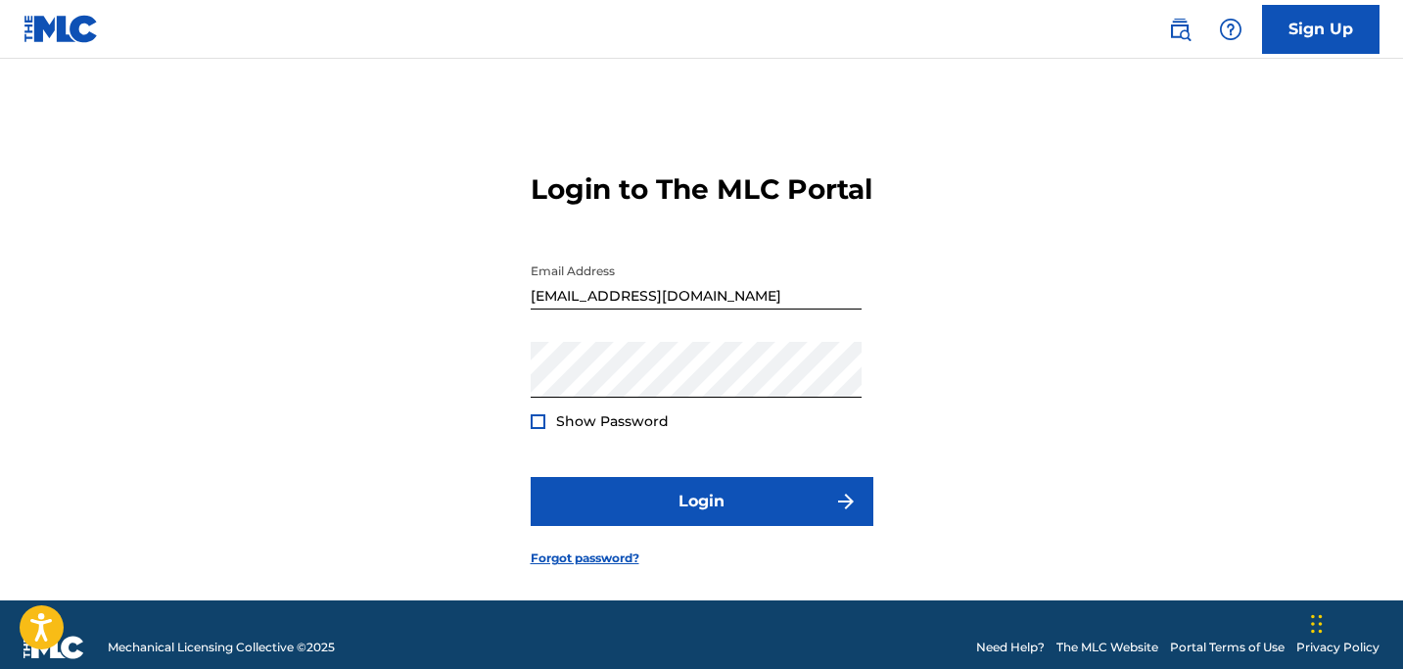 This screenshot has height=669, width=1403. I want to click on div: Chat Widget, so click(1354, 622).